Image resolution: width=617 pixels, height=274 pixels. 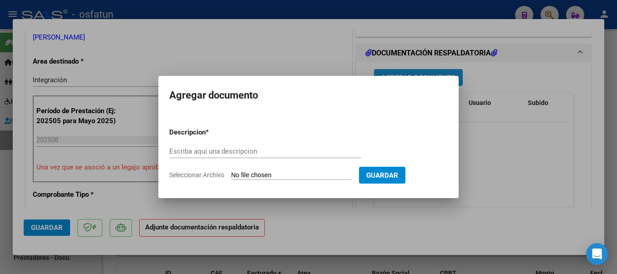 I want to click on span: Seleccionar Archivo, so click(x=197, y=175).